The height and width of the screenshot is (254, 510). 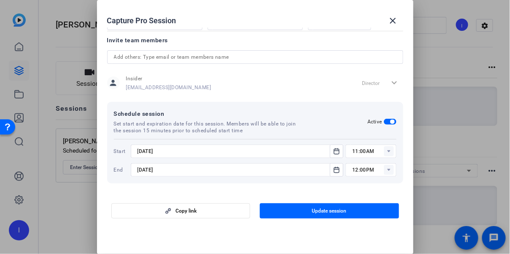 I want to click on mat-icon: close, so click(x=393, y=21).